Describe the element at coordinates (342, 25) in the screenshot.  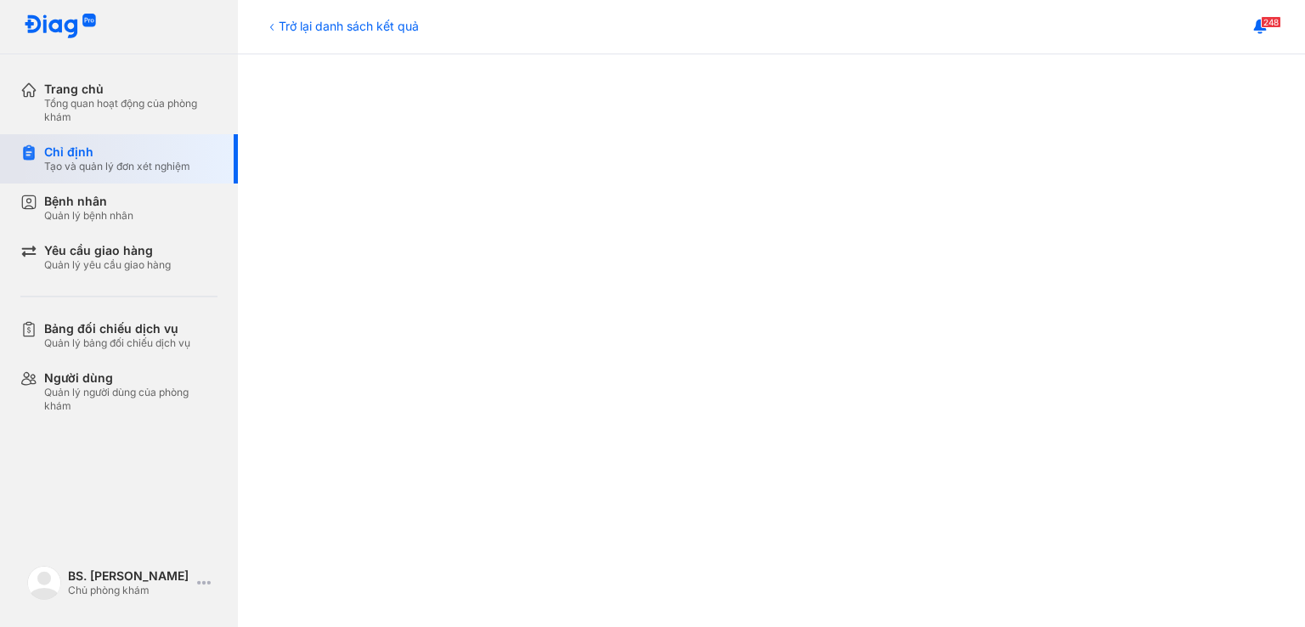
I see `div: Trở lại danh sách kết quả` at that location.